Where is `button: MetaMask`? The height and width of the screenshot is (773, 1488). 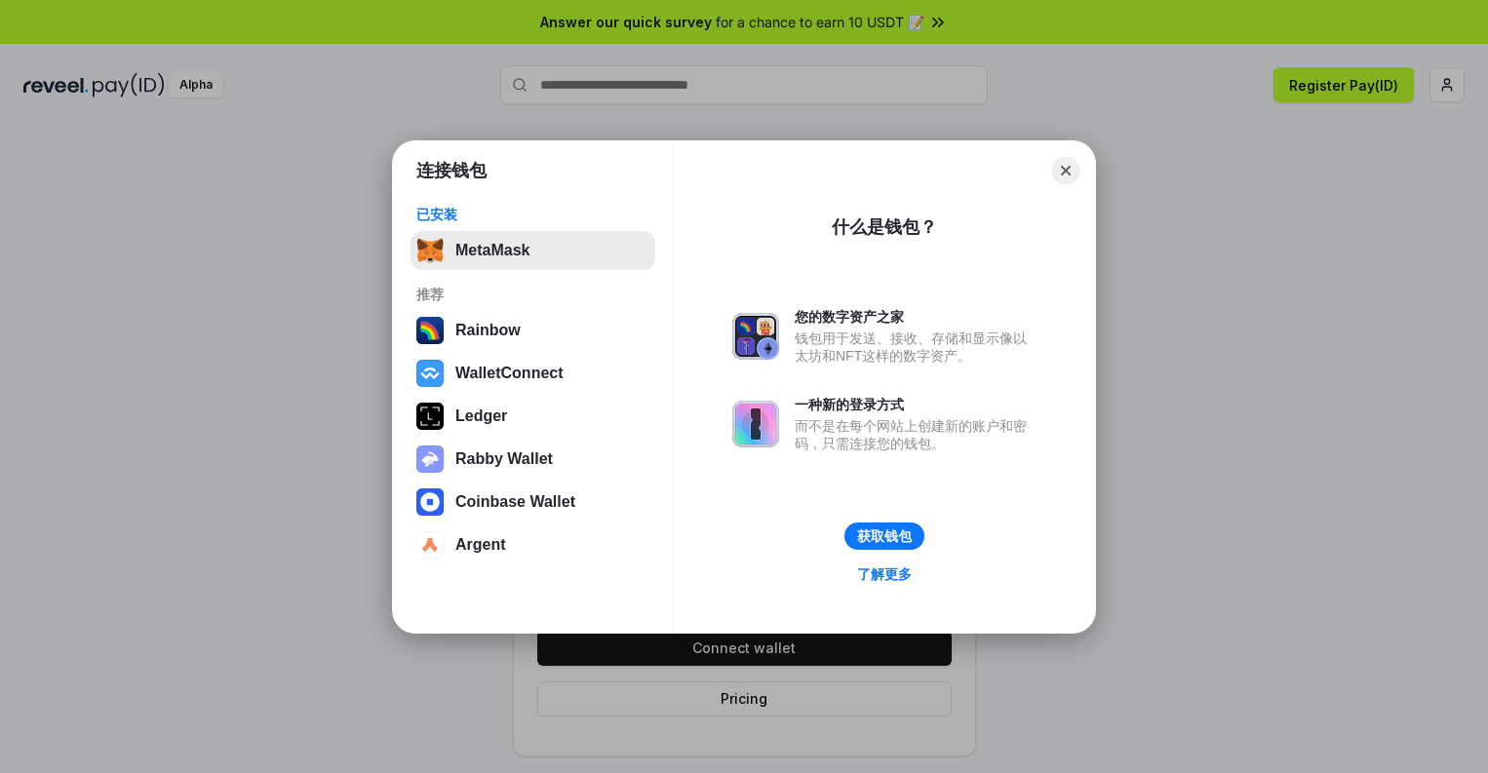 button: MetaMask is located at coordinates (532, 251).